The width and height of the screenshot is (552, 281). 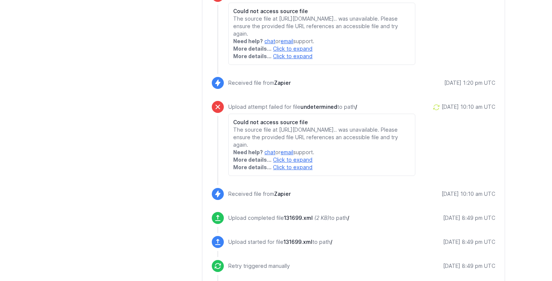 I want to click on p: Retry triggered manually, so click(x=259, y=266).